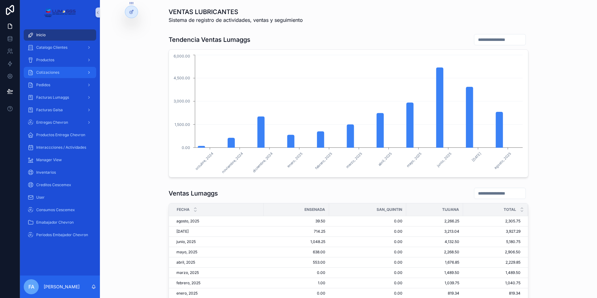 Image resolution: width=597 pixels, height=298 pixels. I want to click on td: 1,040.75, so click(496, 283).